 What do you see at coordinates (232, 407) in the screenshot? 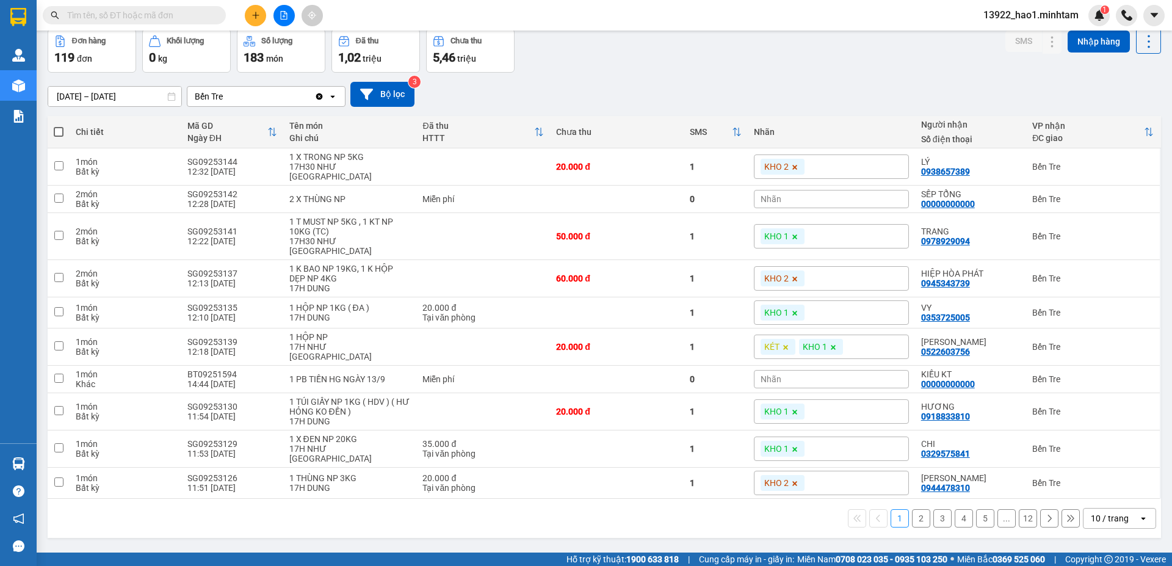
I see `div: SG09253130` at bounding box center [232, 407].